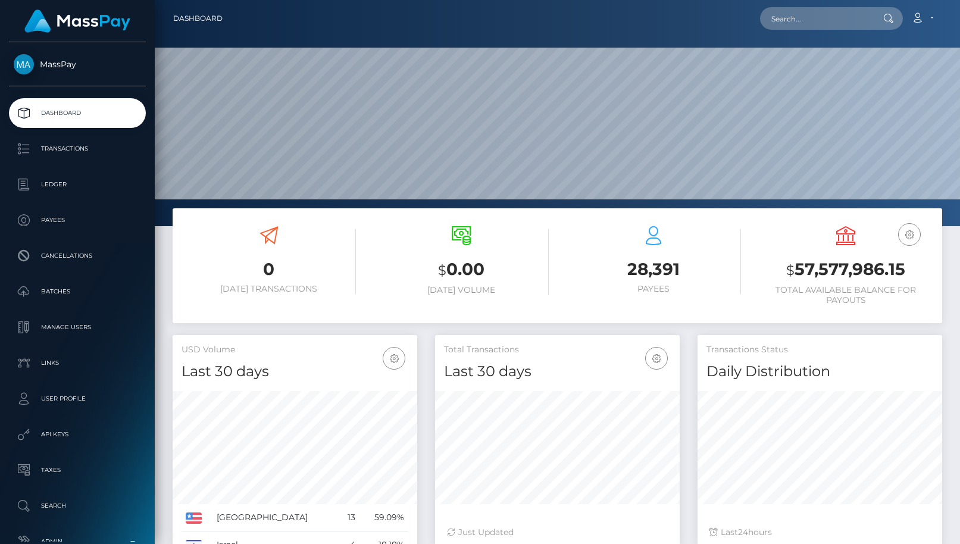 The width and height of the screenshot is (960, 544). Describe the element at coordinates (77, 470) in the screenshot. I see `p: Taxes` at that location.